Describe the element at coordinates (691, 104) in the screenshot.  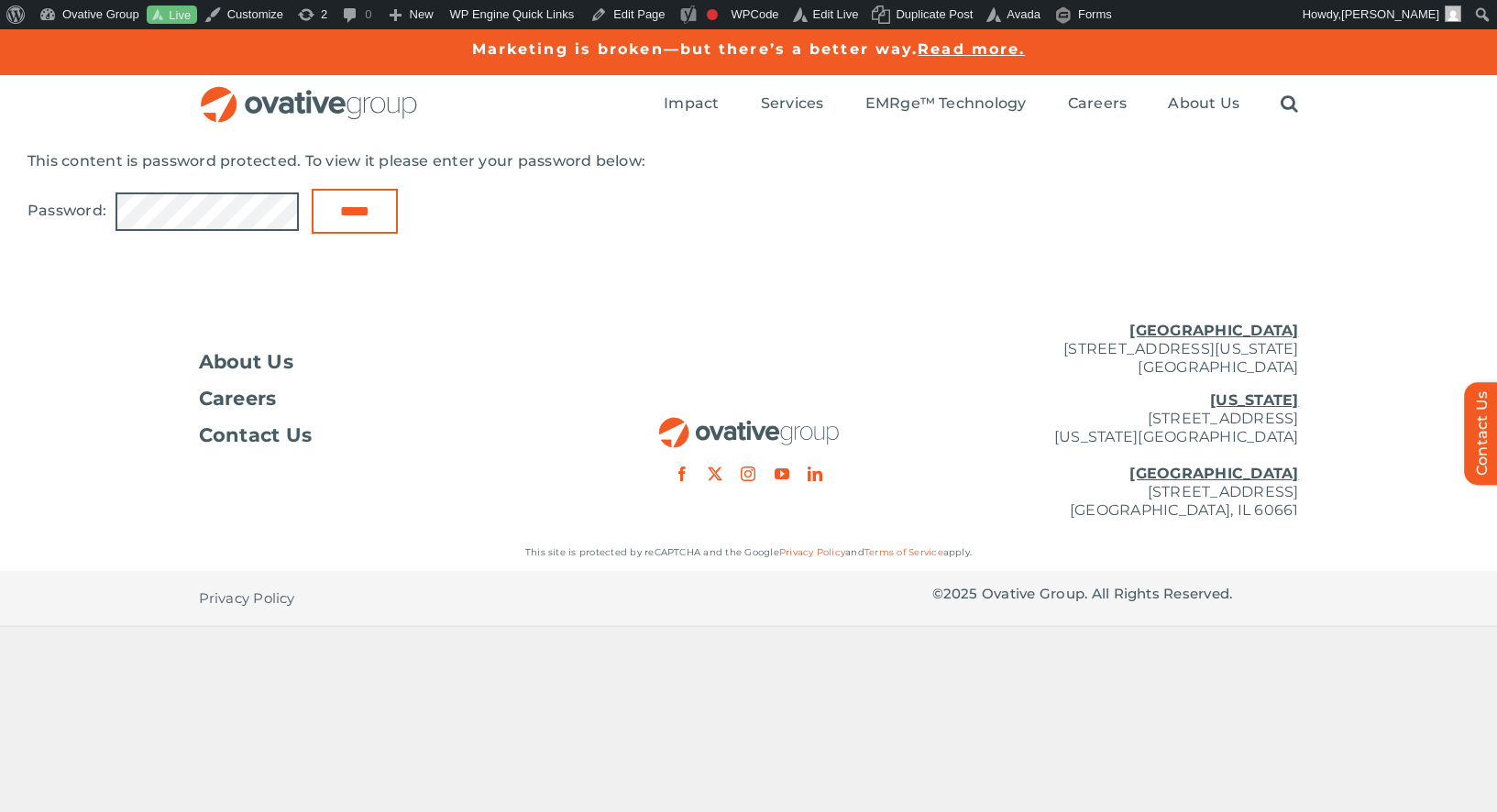
I see `a: Impact` at that location.